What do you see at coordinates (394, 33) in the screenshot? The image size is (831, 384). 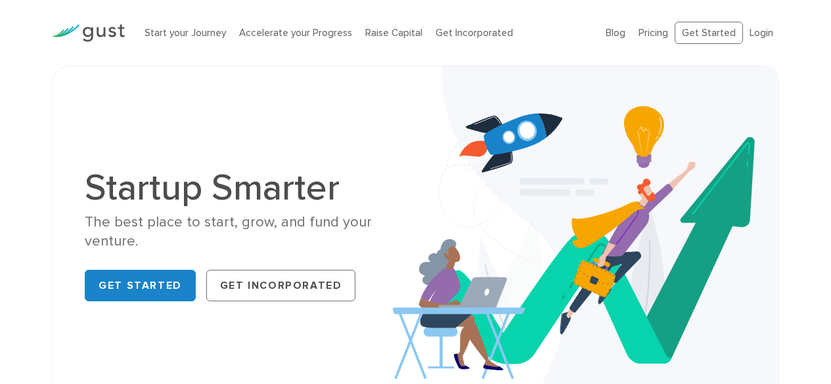 I see `a: Raise Capital` at bounding box center [394, 33].